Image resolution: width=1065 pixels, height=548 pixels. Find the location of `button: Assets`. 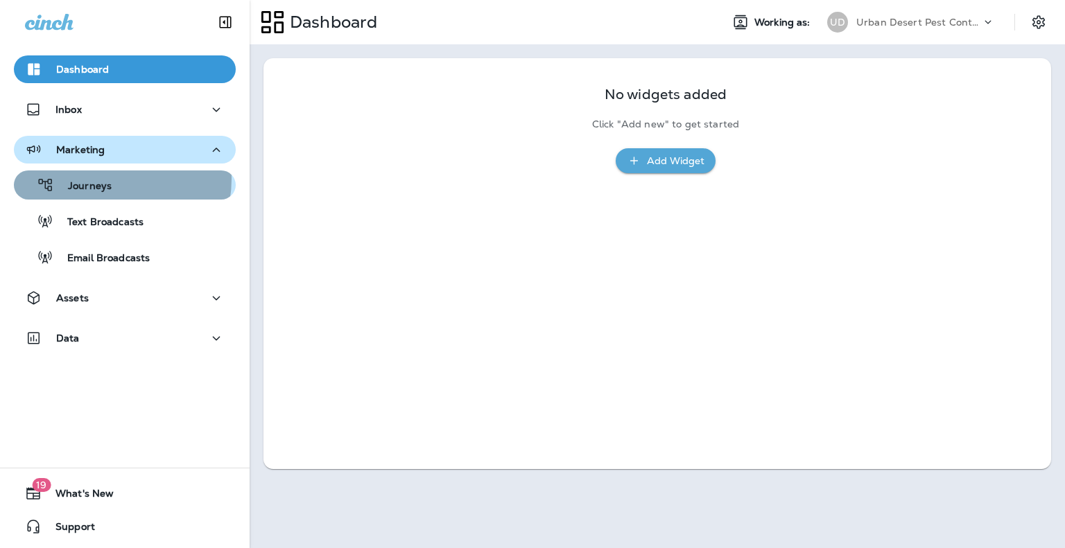

button: Assets is located at coordinates (125, 298).